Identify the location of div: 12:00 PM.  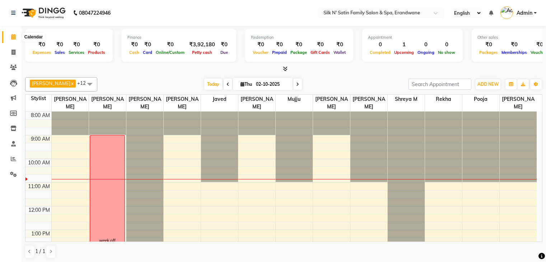
(39, 210).